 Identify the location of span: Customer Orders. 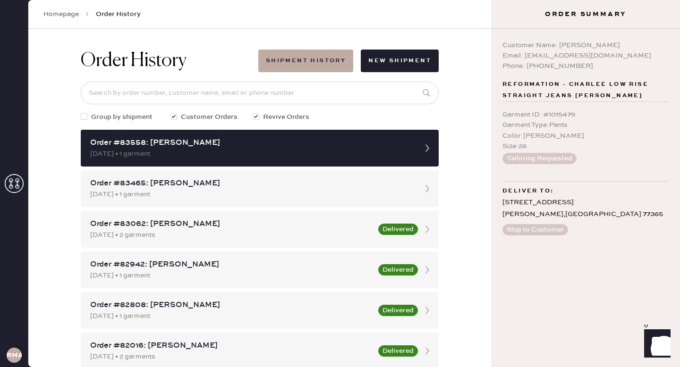
(209, 117).